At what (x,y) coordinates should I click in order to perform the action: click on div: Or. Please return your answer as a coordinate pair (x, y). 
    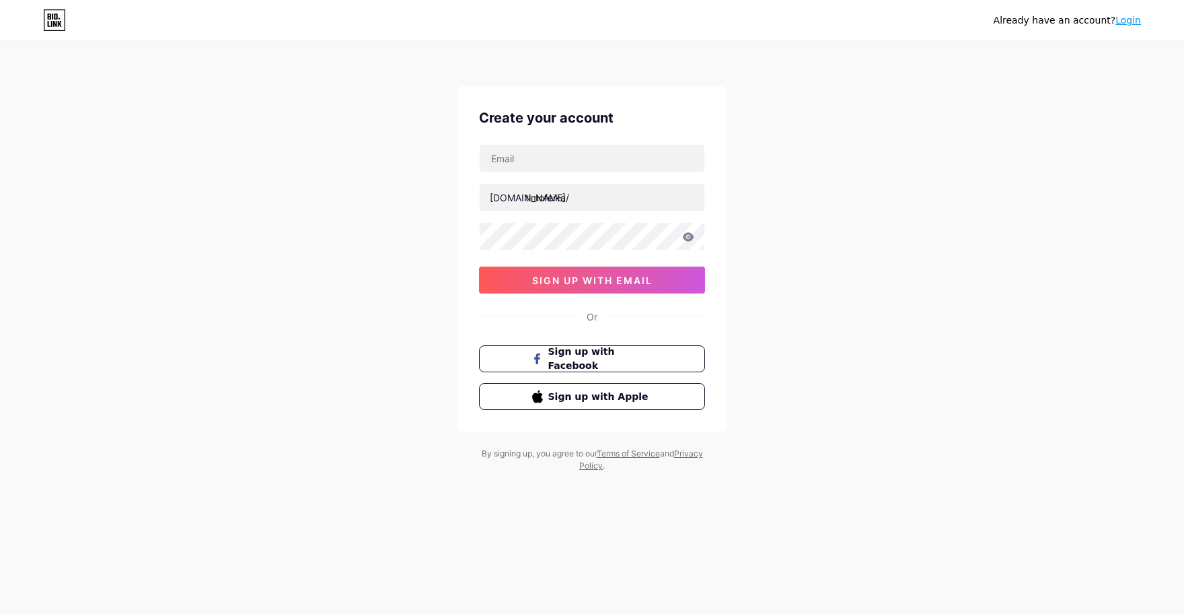
    Looking at the image, I should click on (592, 316).